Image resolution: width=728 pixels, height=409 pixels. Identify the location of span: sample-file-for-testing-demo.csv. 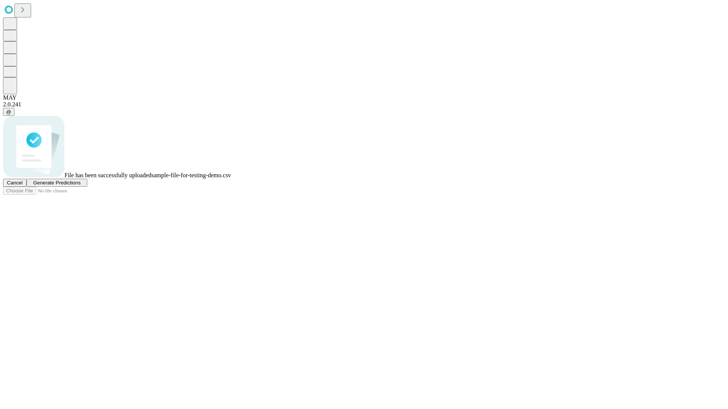
(191, 175).